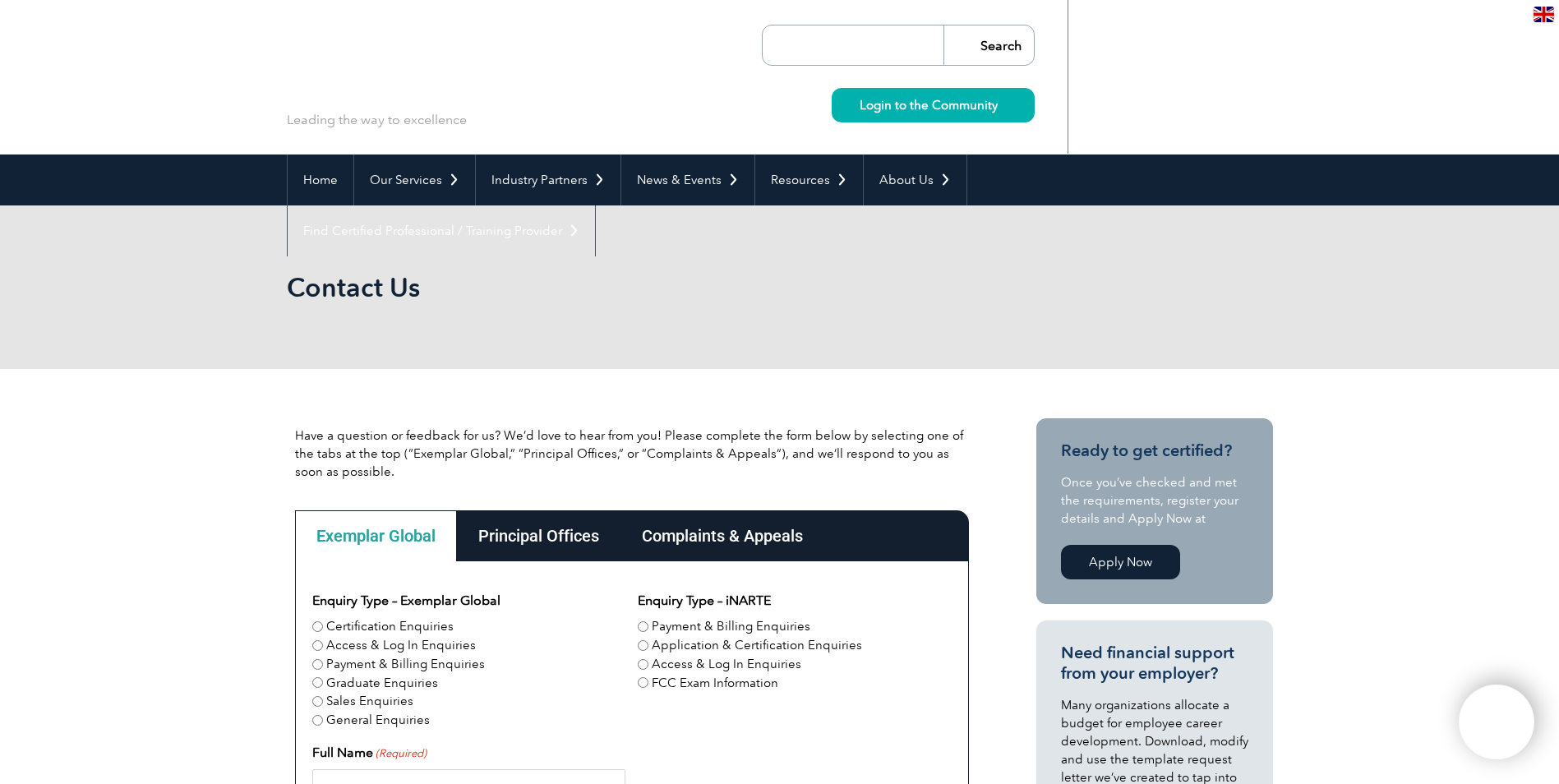  I want to click on a: Our Services, so click(415, 180).